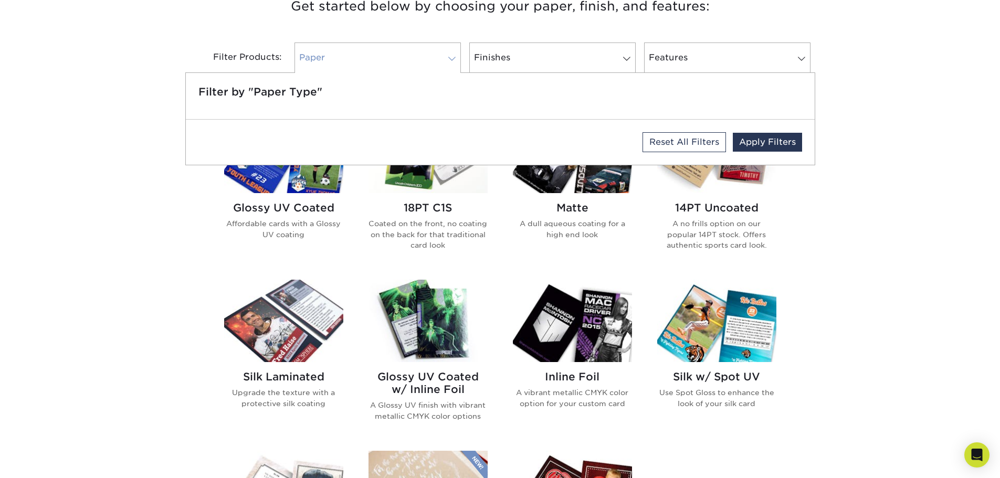 This screenshot has height=478, width=1000. Describe the element at coordinates (572, 359) in the screenshot. I see `a: Inline Foil Trading Cards Inline Foil A vibrant metallic CMYK color option for your custom card` at that location.